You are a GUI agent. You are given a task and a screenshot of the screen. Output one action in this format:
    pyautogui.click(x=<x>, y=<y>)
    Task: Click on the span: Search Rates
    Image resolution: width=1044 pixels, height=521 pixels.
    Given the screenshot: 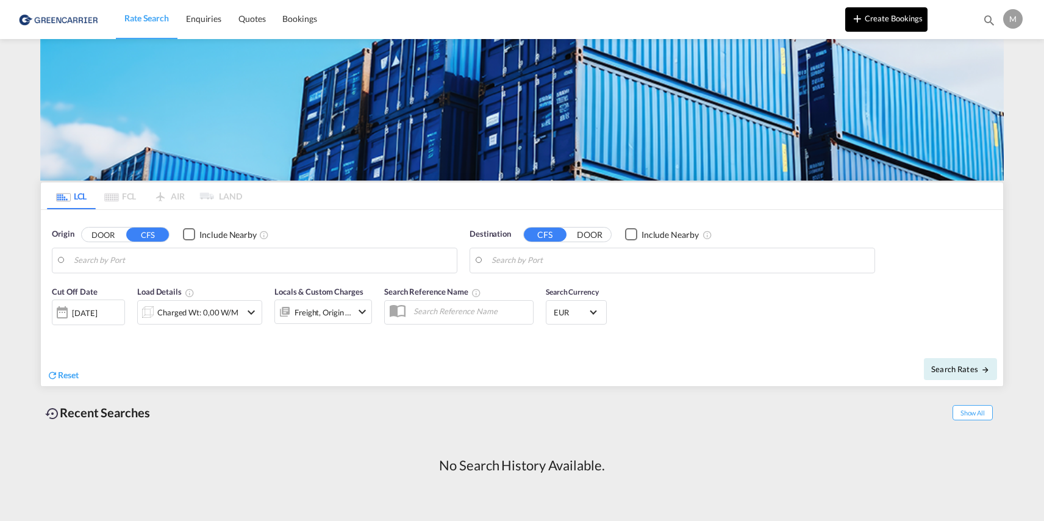 What is the action you would take?
    pyautogui.click(x=960, y=369)
    